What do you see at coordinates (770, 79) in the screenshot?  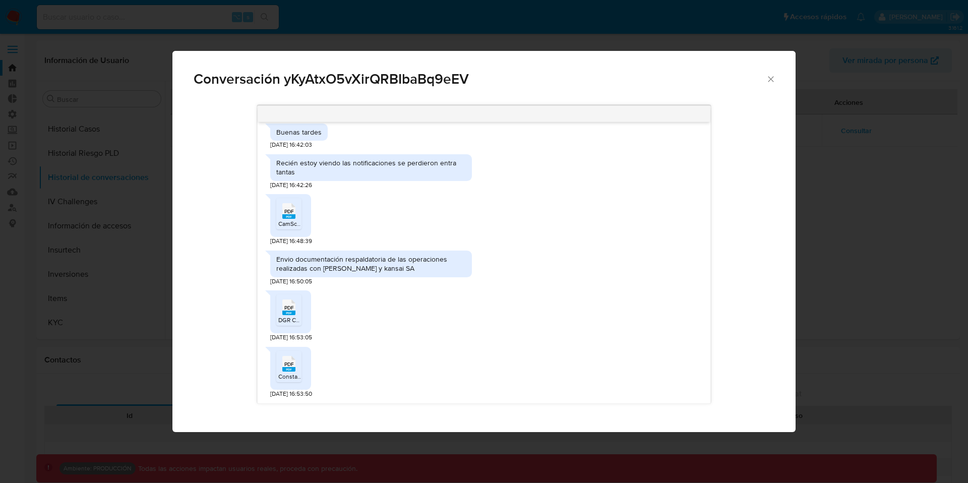 I see `button: Cerrar` at bounding box center [770, 79].